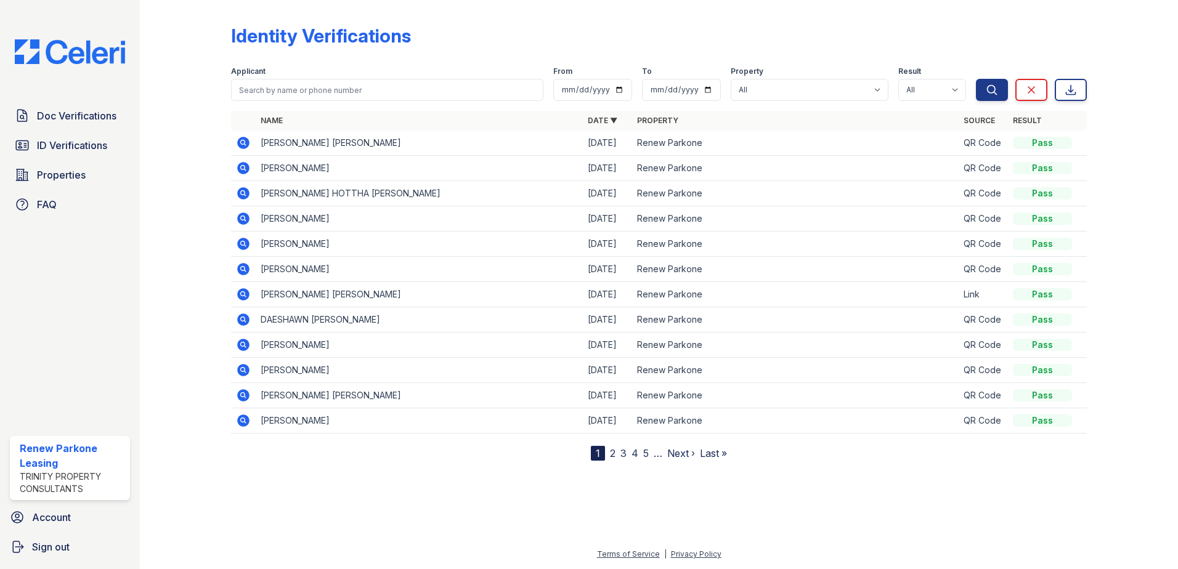 This screenshot has height=569, width=1178. What do you see at coordinates (51, 547) in the screenshot?
I see `span: Sign out` at bounding box center [51, 547].